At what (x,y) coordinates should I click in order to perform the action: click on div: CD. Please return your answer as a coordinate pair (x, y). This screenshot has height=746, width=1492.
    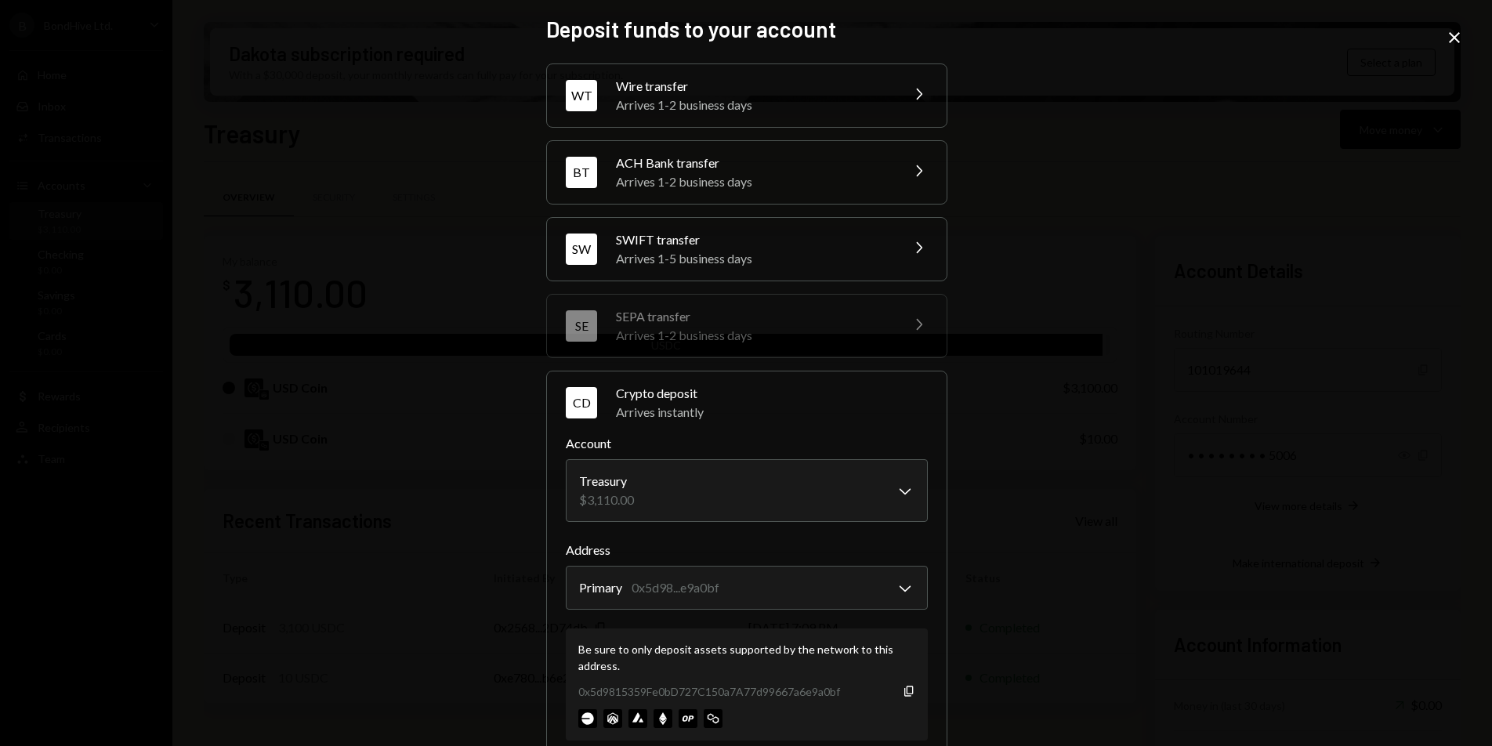
    Looking at the image, I should click on (582, 403).